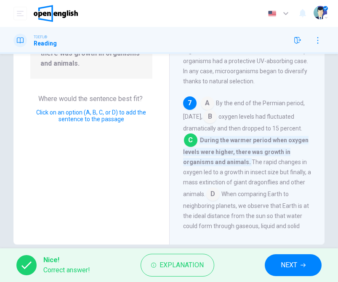 The image size is (338, 282). Describe the element at coordinates (246, 215) in the screenshot. I see `span: When comparing Earth to neighboring planets, we observe that Earth is at the ideal distance from ...` at that location.